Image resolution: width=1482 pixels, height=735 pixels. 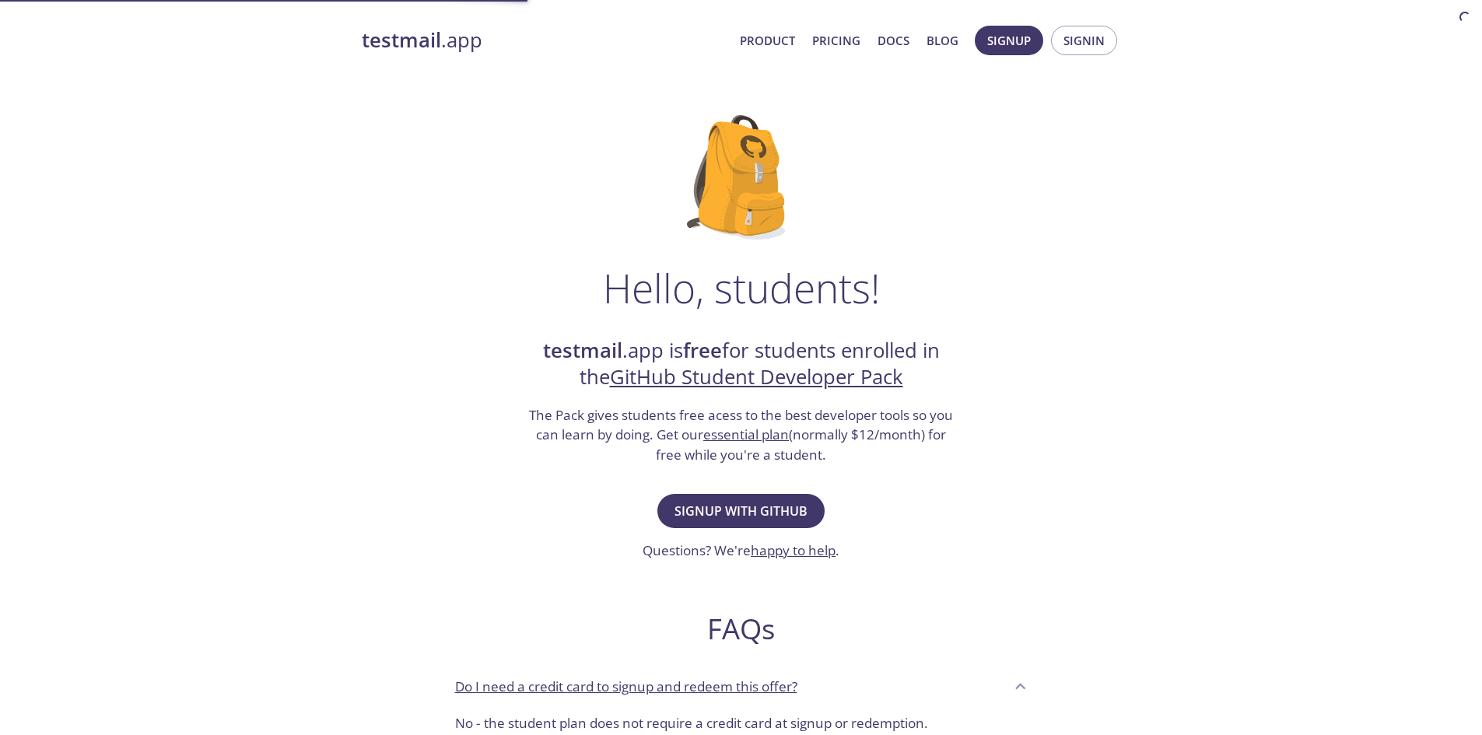 What do you see at coordinates (742, 435) in the screenshot?
I see `h3: The Pack gives students free acess to the best developer tools so you can learn by doing. Get our...` at bounding box center [742, 435].